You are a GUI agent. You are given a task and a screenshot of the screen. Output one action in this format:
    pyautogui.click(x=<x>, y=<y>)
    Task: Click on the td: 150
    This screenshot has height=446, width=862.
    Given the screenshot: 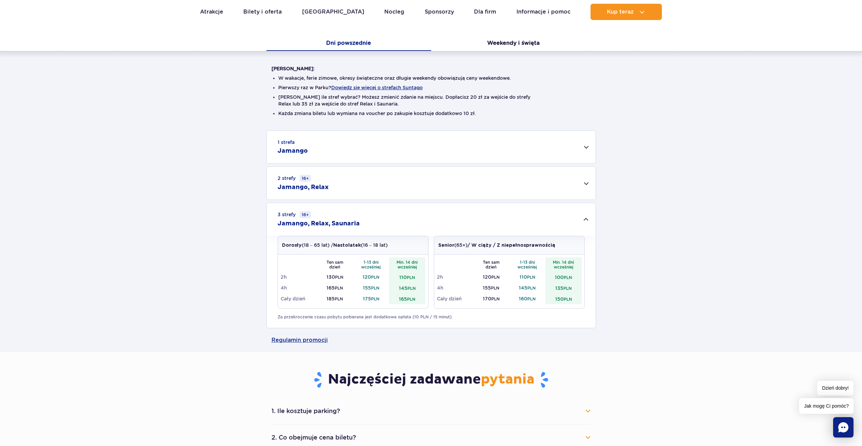 What is the action you would take?
    pyautogui.click(x=563, y=299)
    